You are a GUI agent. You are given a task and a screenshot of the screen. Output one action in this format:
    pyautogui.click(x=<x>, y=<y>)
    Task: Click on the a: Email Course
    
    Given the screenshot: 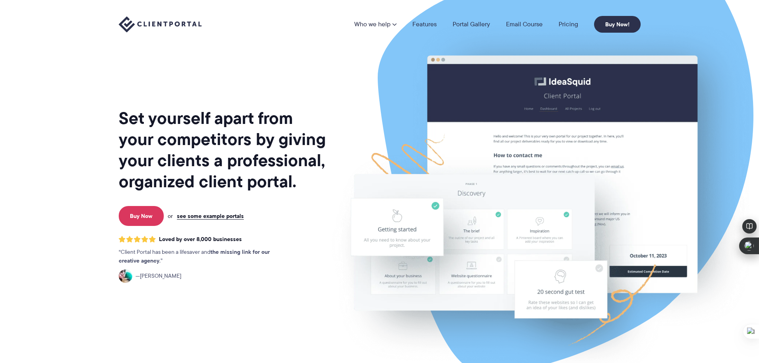 What is the action you would take?
    pyautogui.click(x=524, y=24)
    